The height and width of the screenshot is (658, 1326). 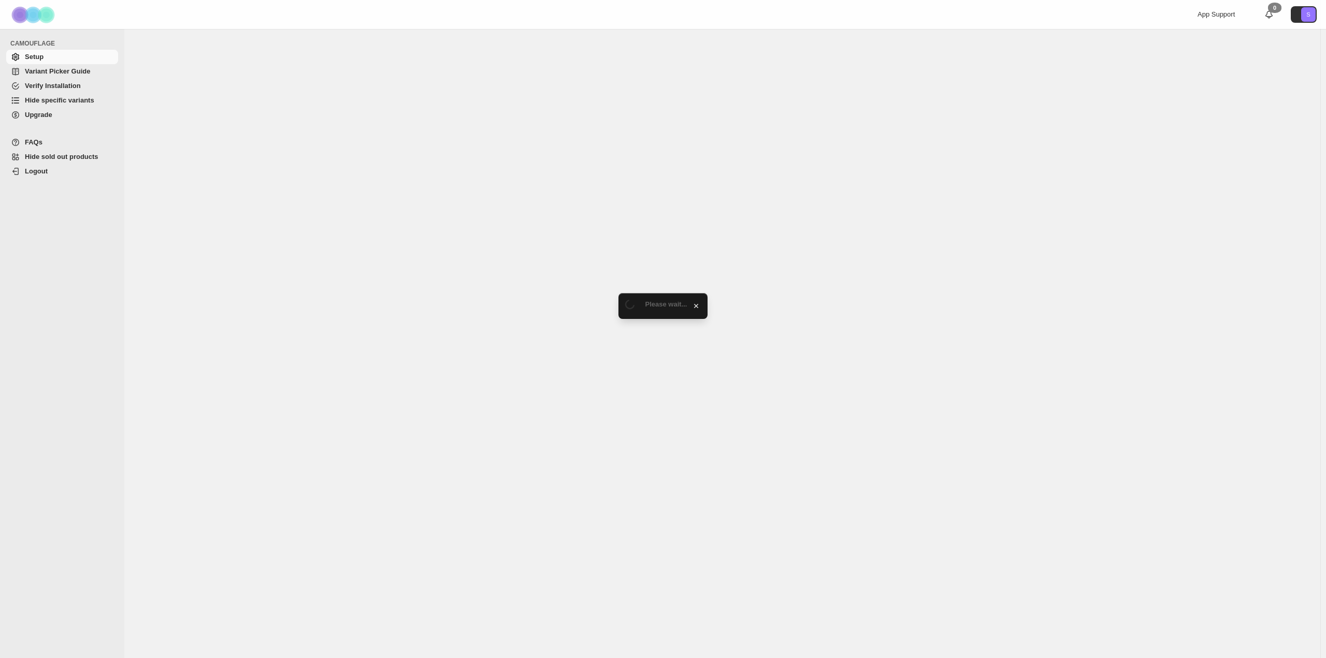 I want to click on span: Hide specific variants, so click(x=60, y=100).